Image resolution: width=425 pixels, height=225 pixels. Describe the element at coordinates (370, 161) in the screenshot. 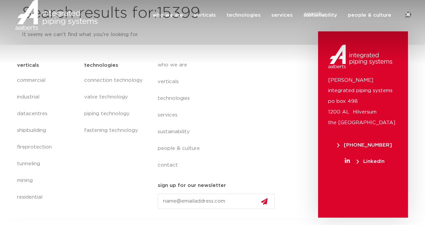

I see `span: LinkedIn` at that location.